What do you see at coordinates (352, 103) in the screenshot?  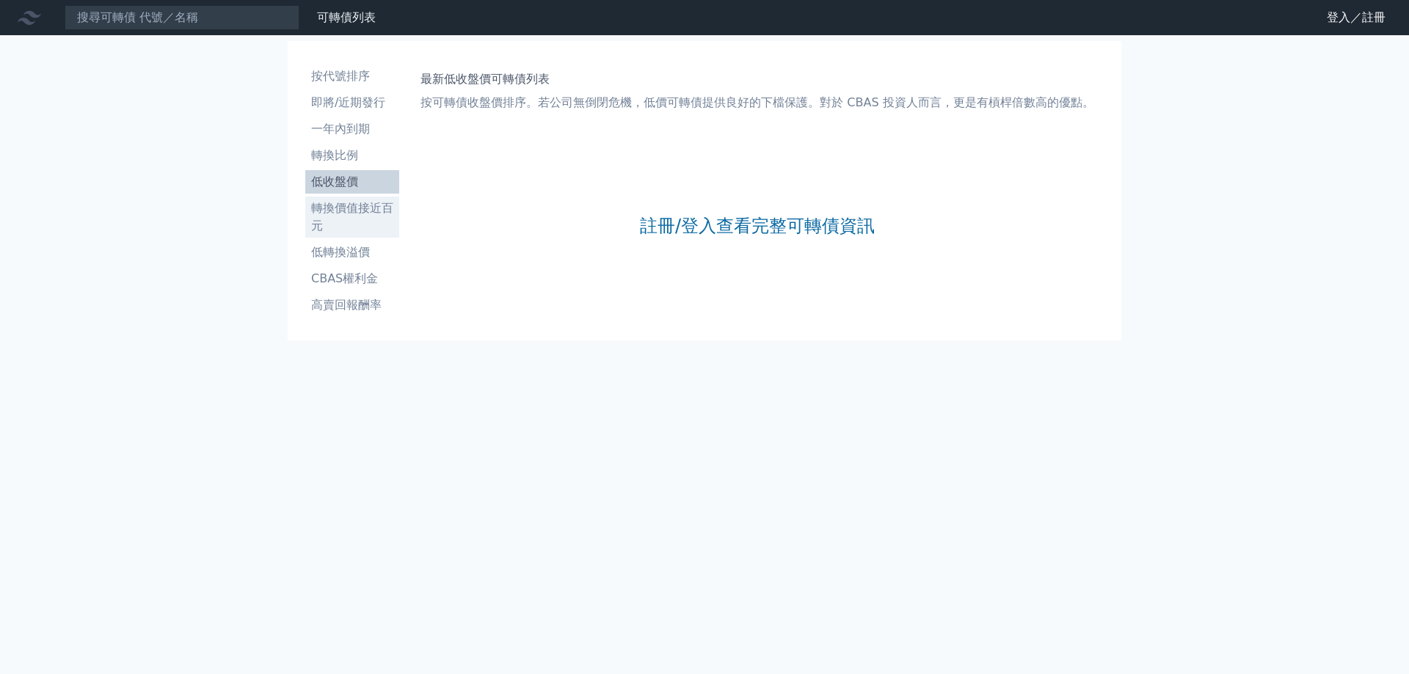 I see `a: 即將/近期發行` at bounding box center [352, 103].